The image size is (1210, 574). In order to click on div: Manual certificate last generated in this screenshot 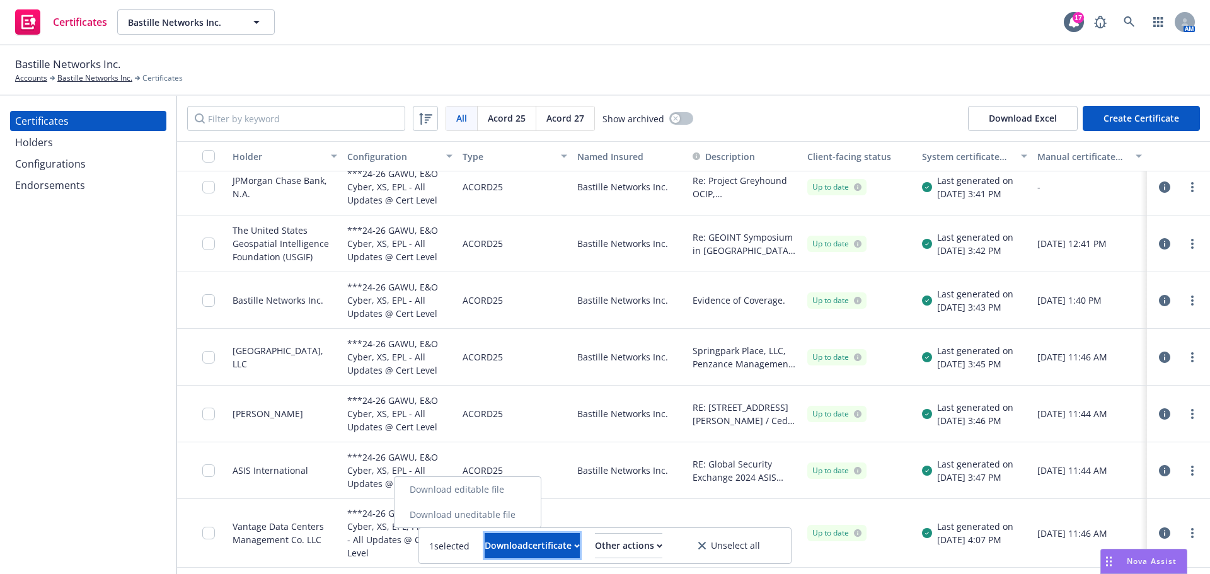, I will do `click(1083, 156)`.